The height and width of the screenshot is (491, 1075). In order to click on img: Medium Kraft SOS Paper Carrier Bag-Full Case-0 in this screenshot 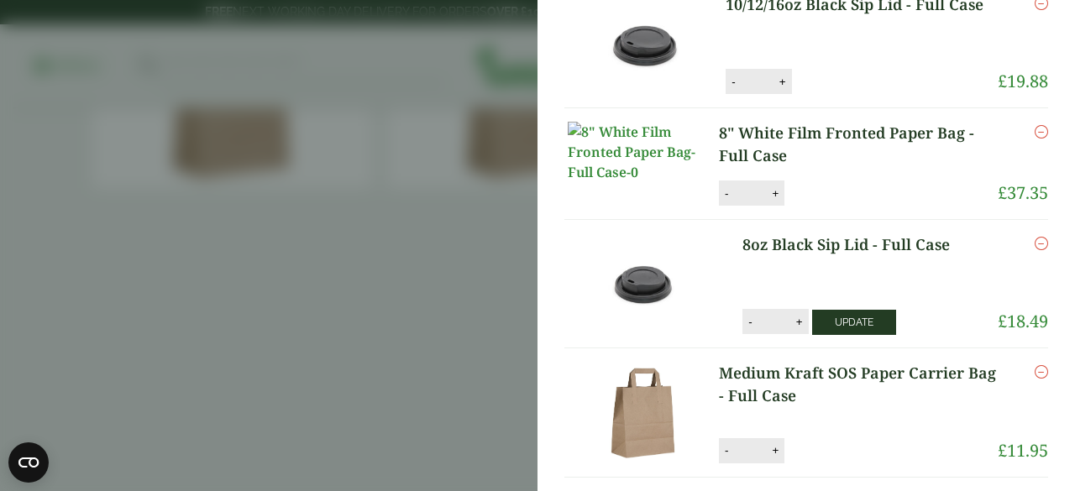, I will do `click(644, 412)`.